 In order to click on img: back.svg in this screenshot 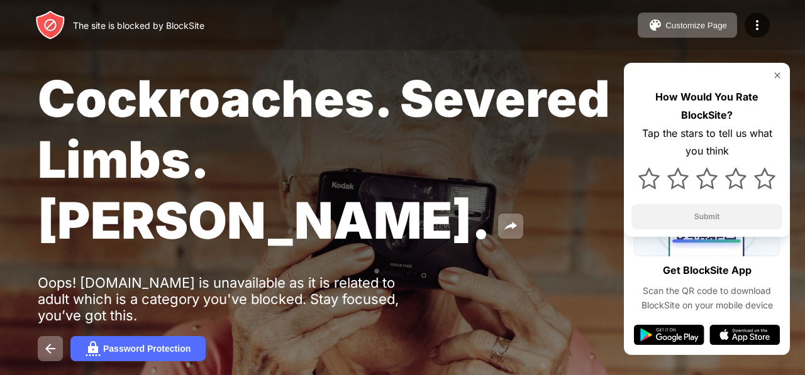, I will do `click(50, 349)`.